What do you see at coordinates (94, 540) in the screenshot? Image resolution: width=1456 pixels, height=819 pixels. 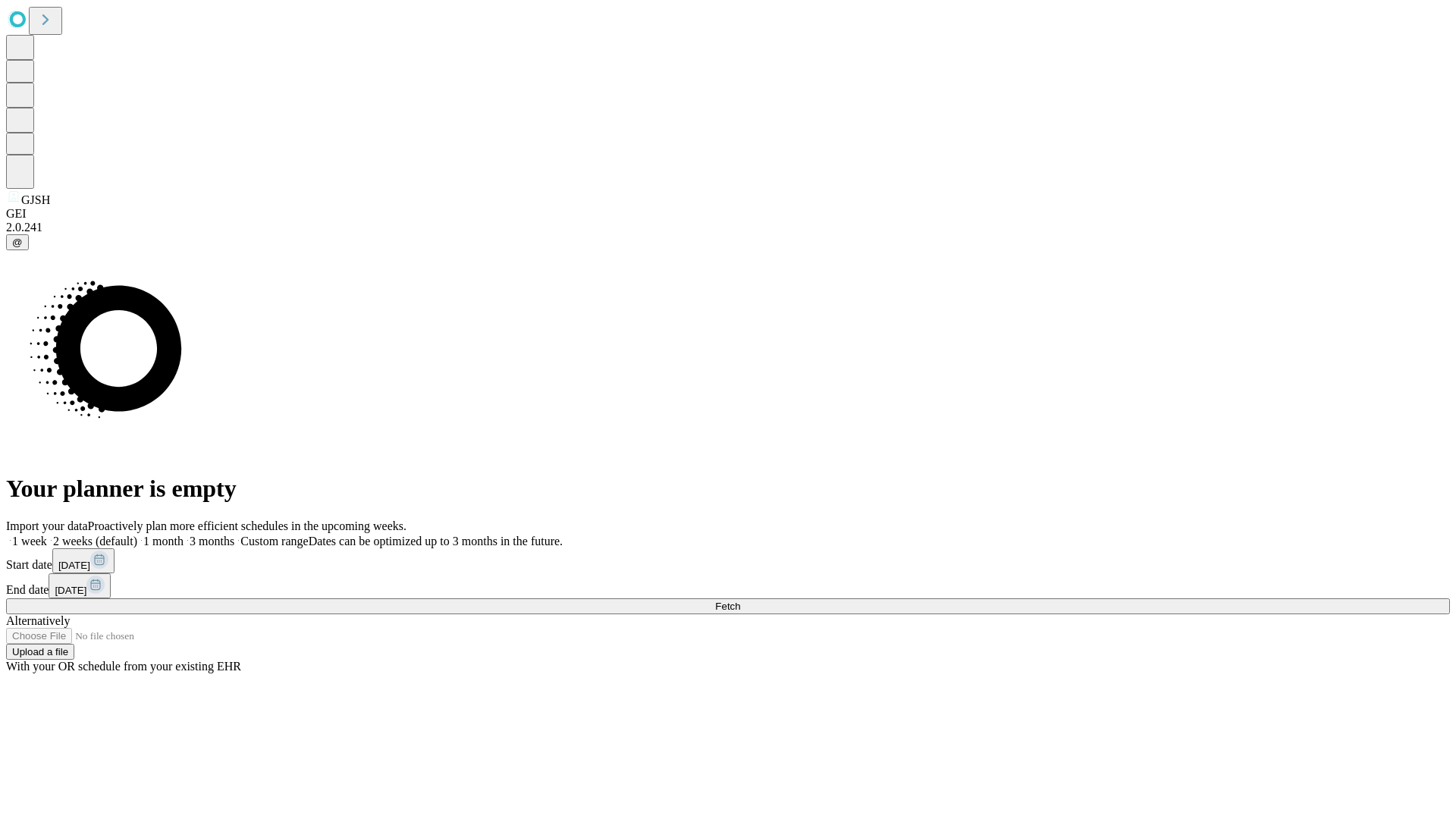 I see `span: 2 weeks (default)` at bounding box center [94, 540].